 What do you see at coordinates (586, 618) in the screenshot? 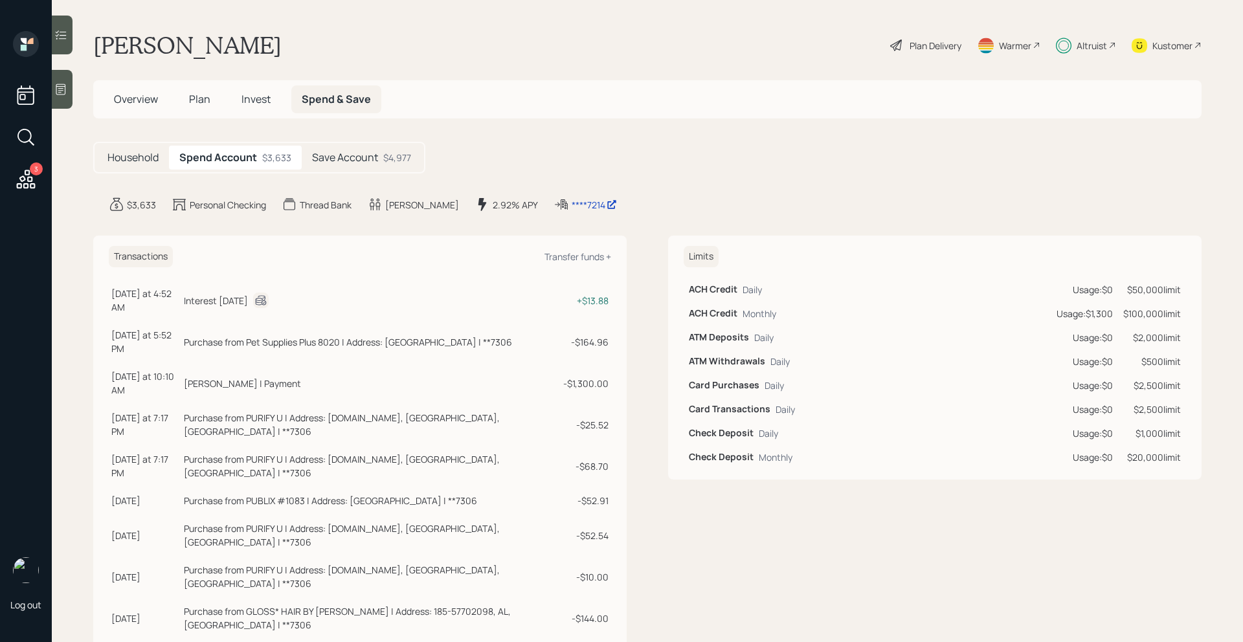
I see `div: - $144.00` at bounding box center [586, 618].